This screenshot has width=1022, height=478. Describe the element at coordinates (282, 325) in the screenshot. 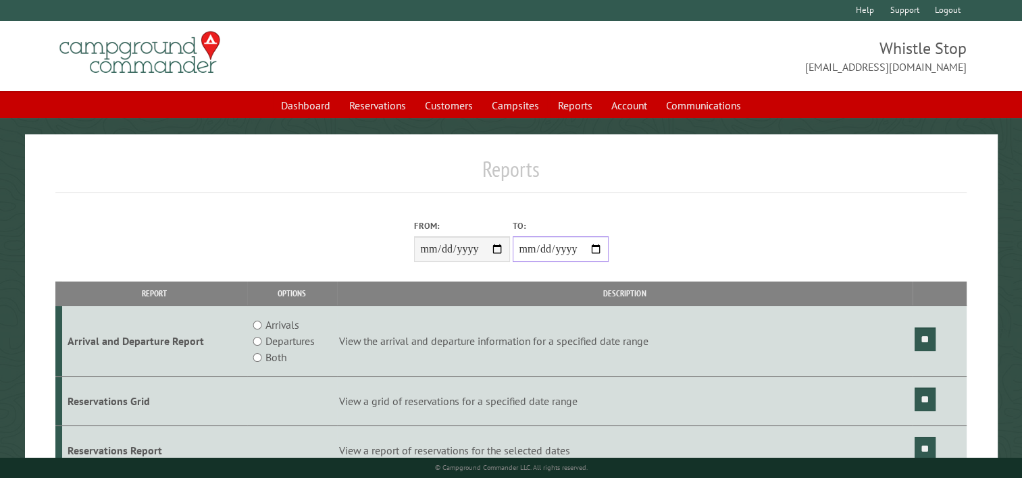

I see `label: Arrivals` at that location.